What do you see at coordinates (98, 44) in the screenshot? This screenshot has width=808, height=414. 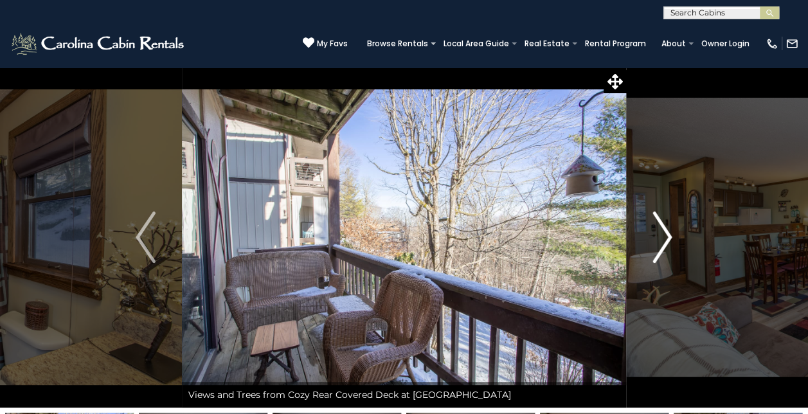 I see `img: White-1-2.png` at bounding box center [98, 44].